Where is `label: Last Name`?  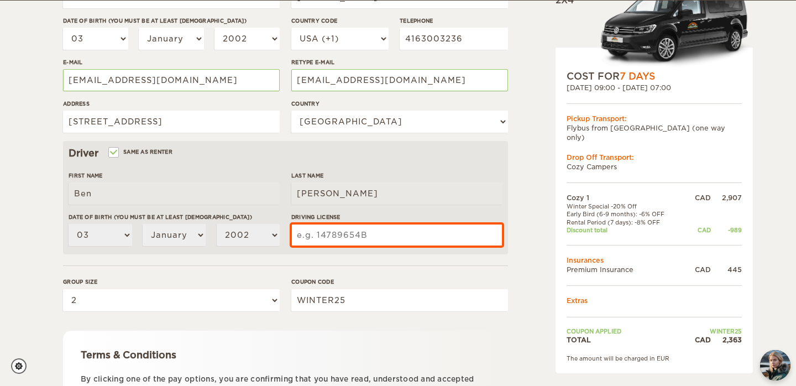
label: Last Name is located at coordinates (397, 175).